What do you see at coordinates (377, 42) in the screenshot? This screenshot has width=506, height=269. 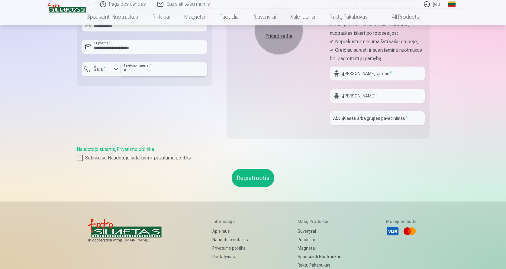 I see `p: ✔ Nepraleisti ir nesumaišyti vaikų grupėje;` at bounding box center [377, 42].